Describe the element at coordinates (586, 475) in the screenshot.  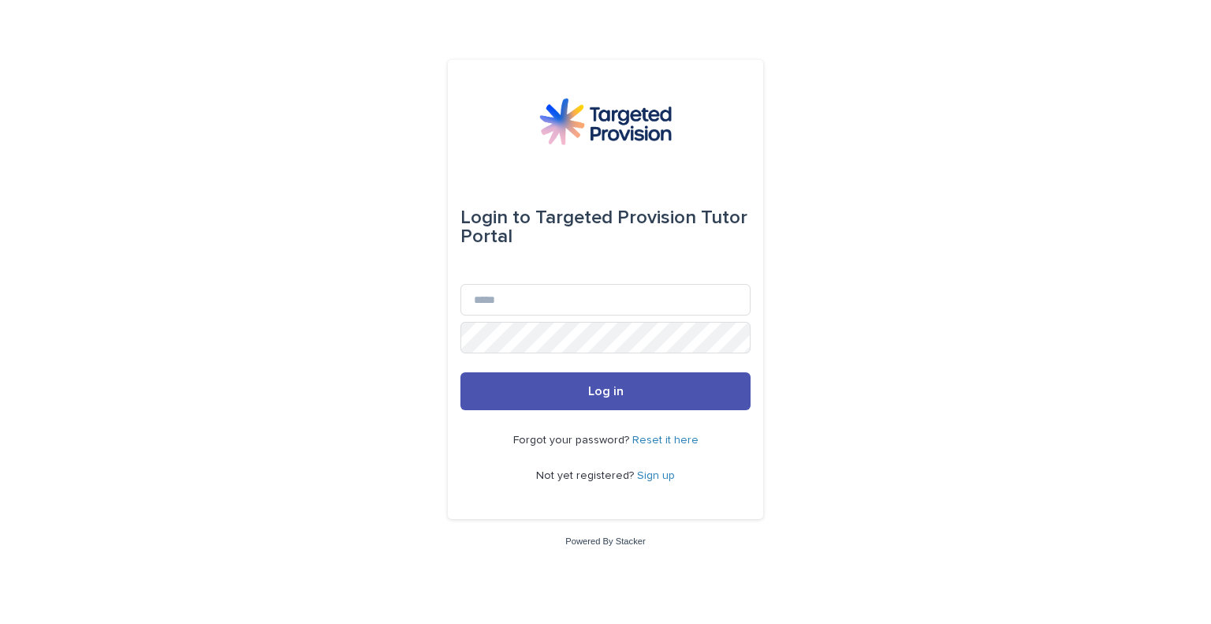
I see `span: Not yet registered?` at that location.